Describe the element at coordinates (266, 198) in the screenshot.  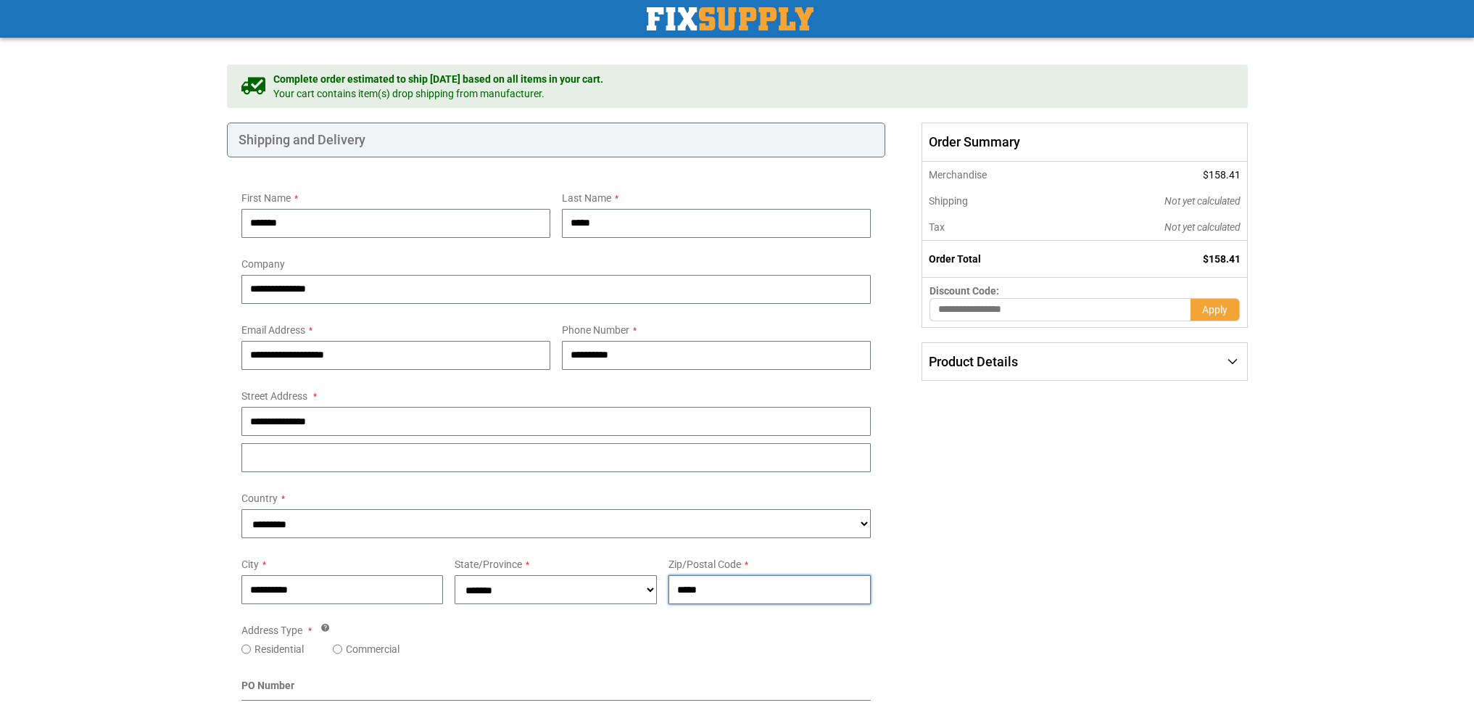
I see `span: First Name` at that location.